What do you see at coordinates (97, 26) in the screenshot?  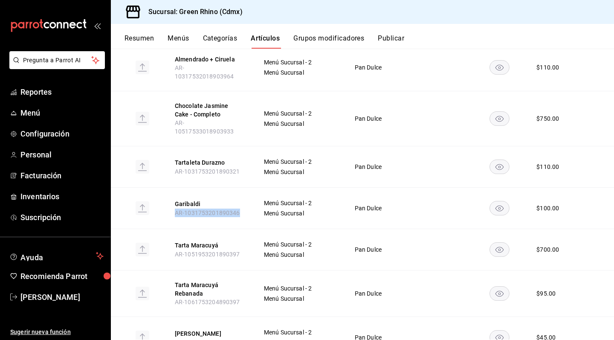 I see `button: open_drawer_menu` at bounding box center [97, 26].